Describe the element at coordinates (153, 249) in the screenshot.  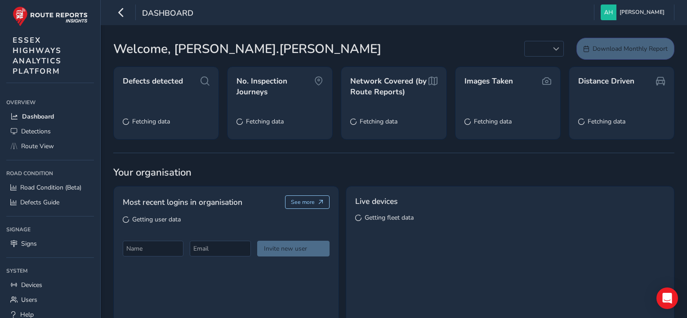
I see `input: Name` at that location.